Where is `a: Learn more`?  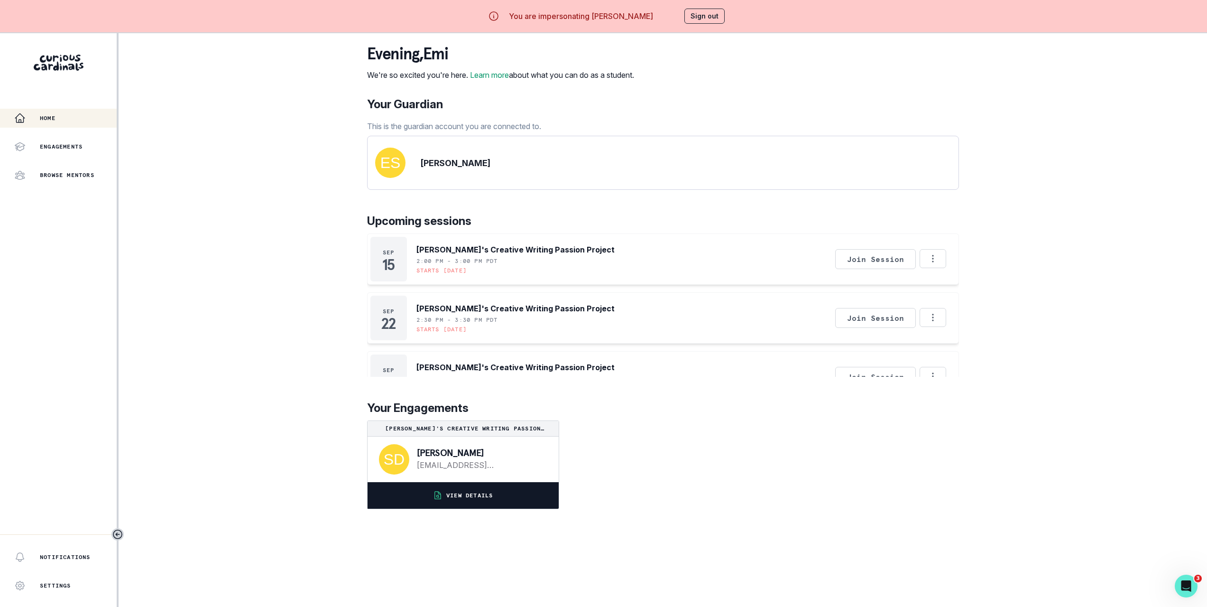 a: Learn more is located at coordinates (489, 75).